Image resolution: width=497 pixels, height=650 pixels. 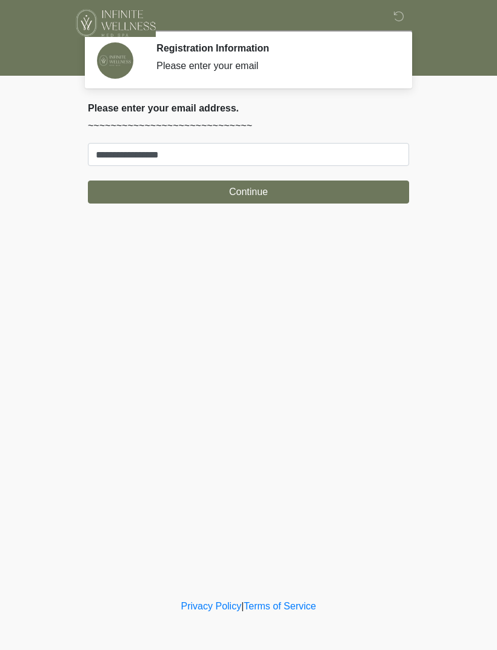 I want to click on h2: Please enter your email address., so click(x=248, y=108).